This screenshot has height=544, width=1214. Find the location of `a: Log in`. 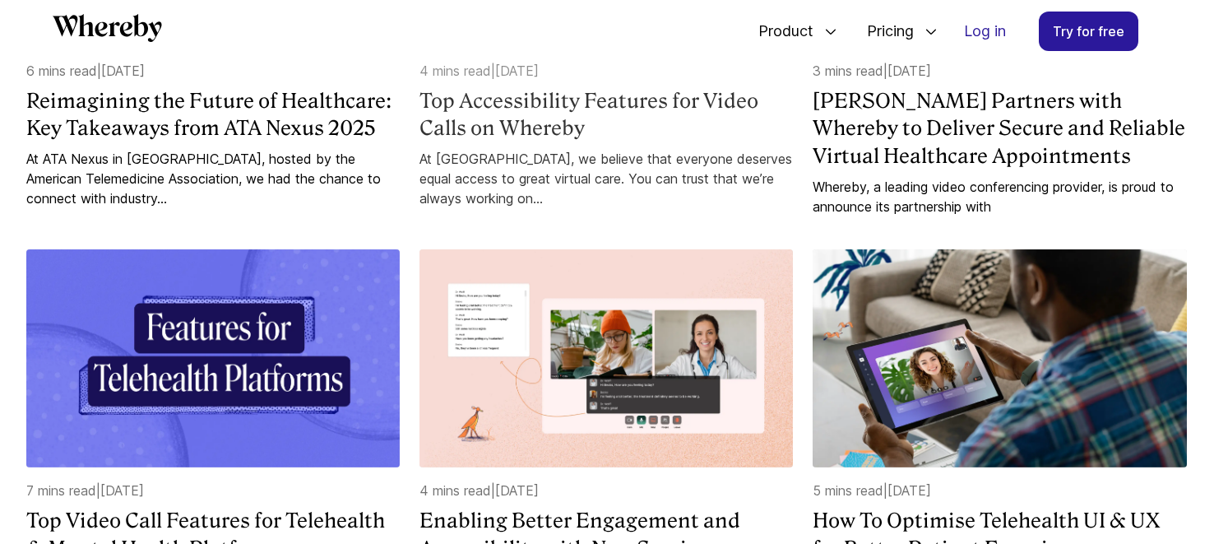

a: Log in is located at coordinates (985, 31).